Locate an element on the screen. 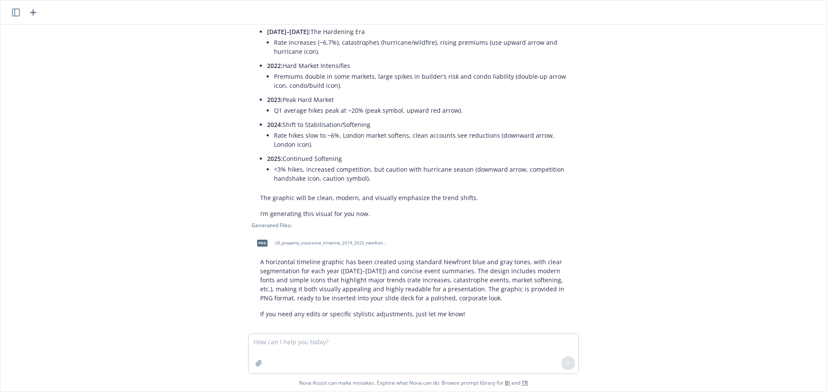 The width and height of the screenshot is (827, 392). li: Premiums double in some markets, large spikes in builder’s risk and condo liability (double-up ar... is located at coordinates (424, 81).